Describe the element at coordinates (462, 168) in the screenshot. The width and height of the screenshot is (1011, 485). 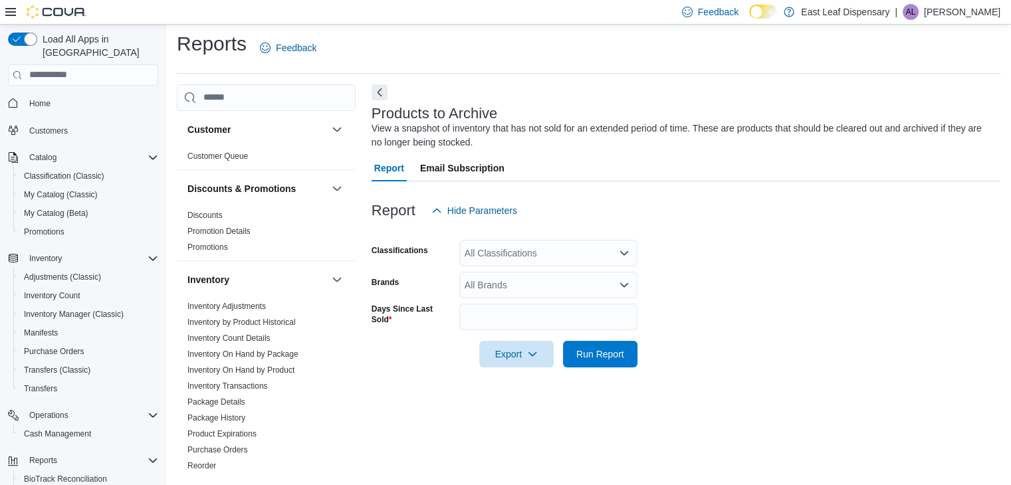
I see `span: Email Subscription` at that location.